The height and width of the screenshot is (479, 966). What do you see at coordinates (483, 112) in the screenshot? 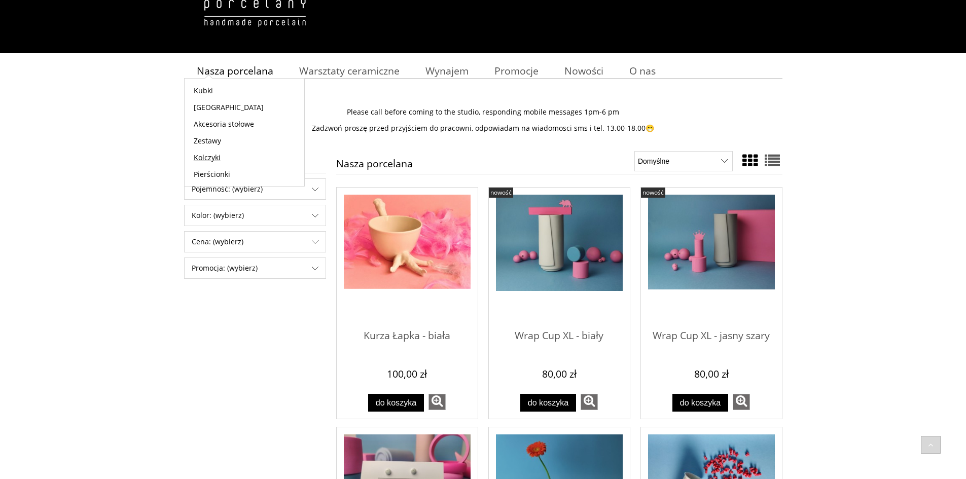
I see `p: Please call before coming to the studio, responding mobile messages 1pm-6 pm` at bounding box center [483, 112].